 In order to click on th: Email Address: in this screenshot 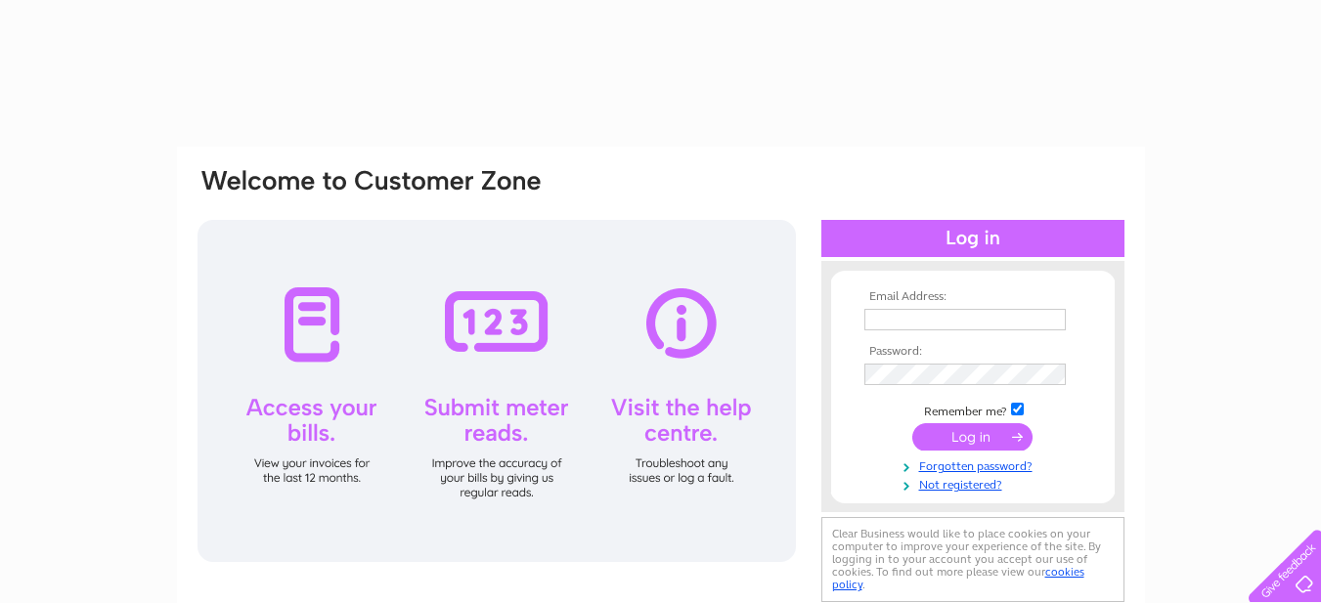, I will do `click(973, 297)`.